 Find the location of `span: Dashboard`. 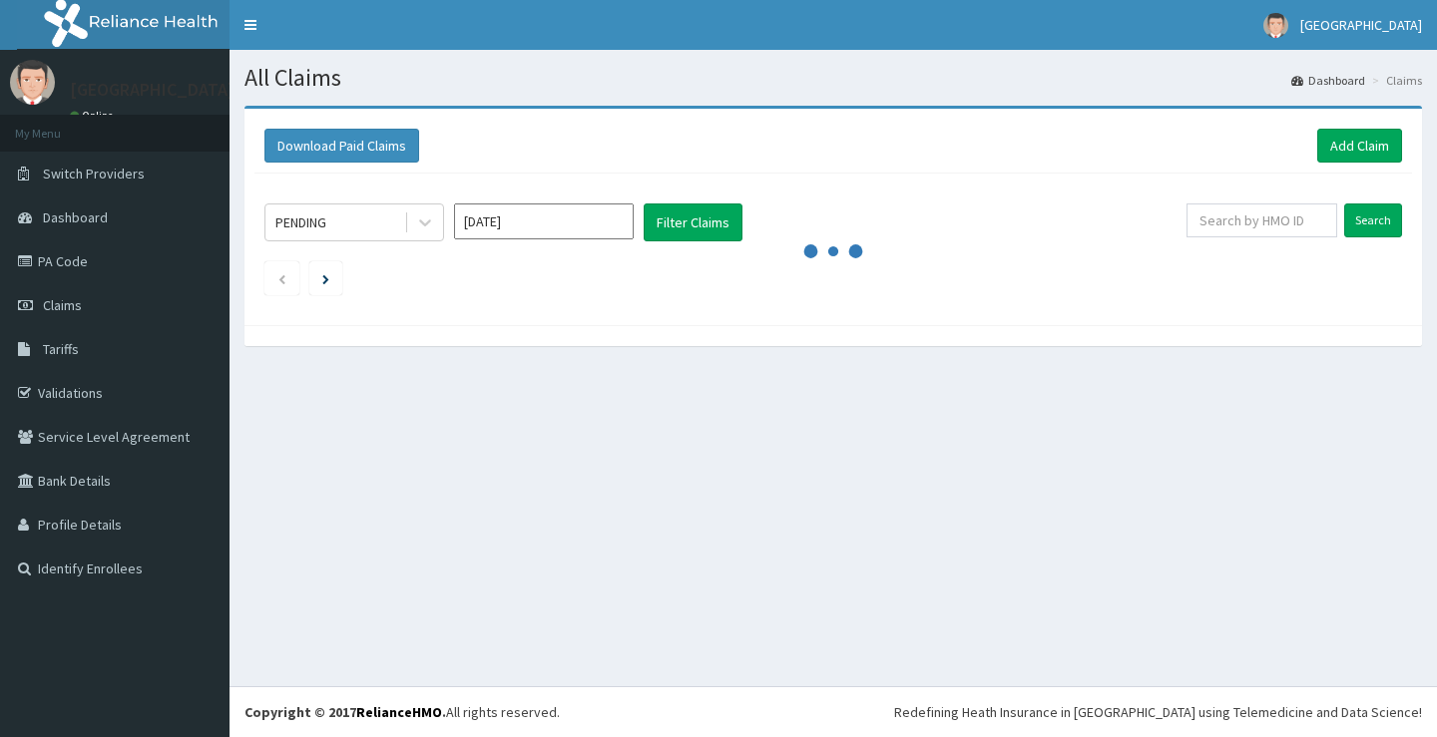

span: Dashboard is located at coordinates (75, 217).